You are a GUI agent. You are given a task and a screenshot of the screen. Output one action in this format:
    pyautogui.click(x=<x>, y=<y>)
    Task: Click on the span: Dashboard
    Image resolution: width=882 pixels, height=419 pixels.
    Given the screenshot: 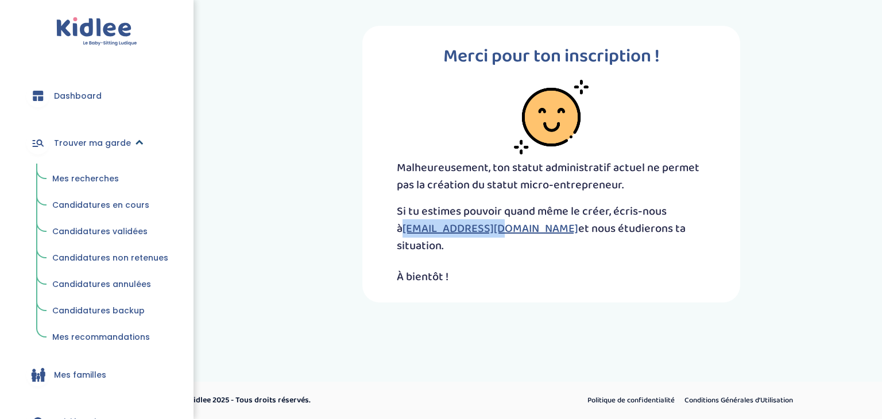 What is the action you would take?
    pyautogui.click(x=77, y=96)
    